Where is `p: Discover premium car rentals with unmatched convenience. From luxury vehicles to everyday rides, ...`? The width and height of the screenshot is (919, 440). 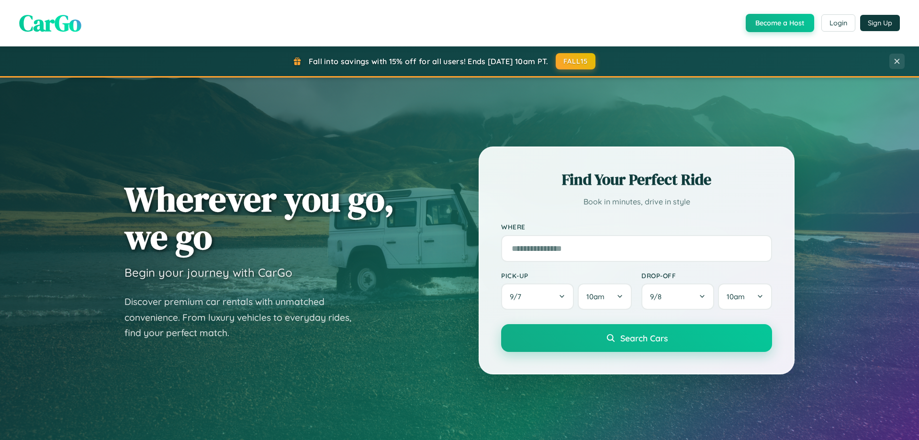
p: Discover premium car rentals with unmatched convenience. From luxury vehicles to everyday rides, ... is located at coordinates (244, 317).